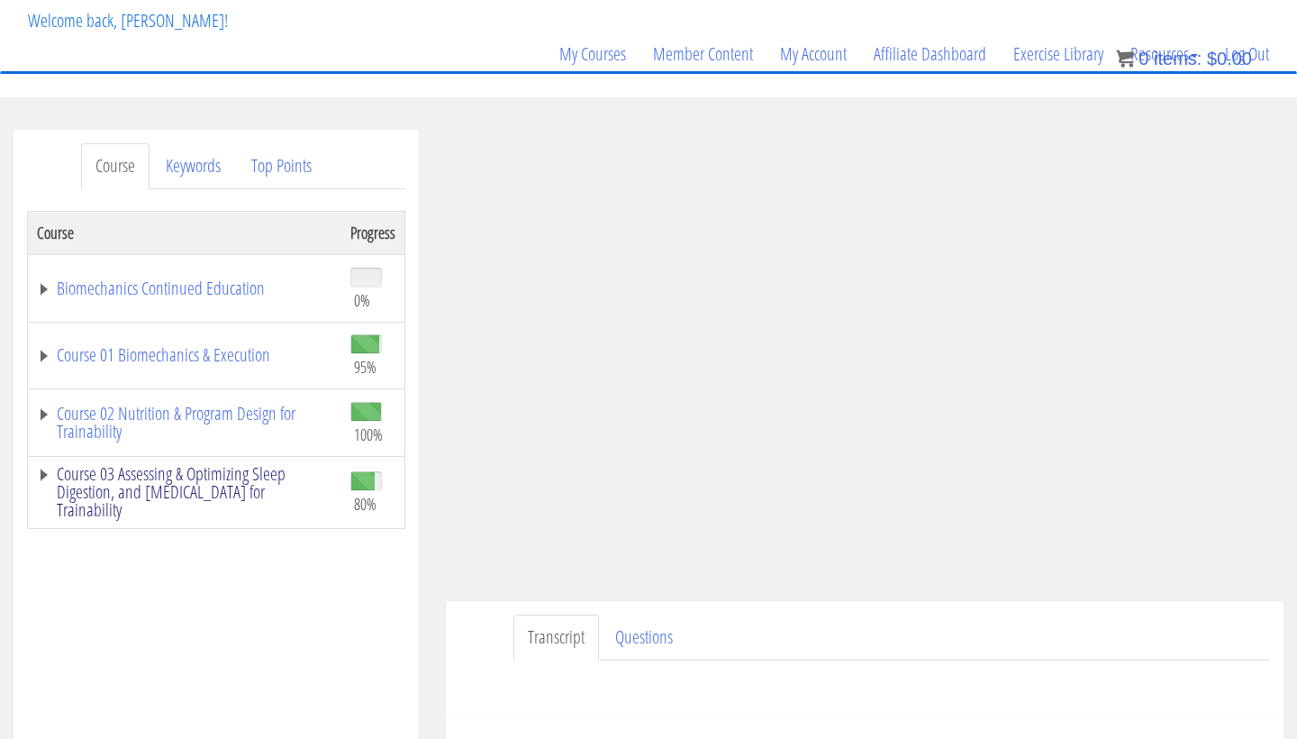  I want to click on a: My Account, so click(813, 54).